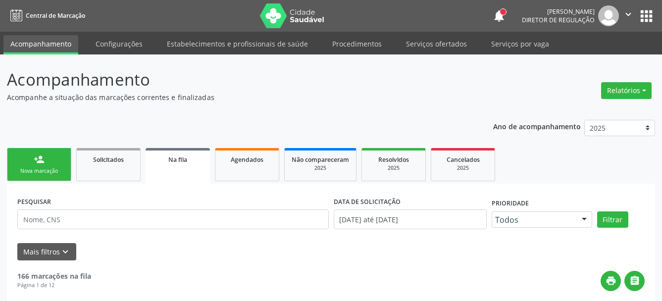 This screenshot has height=301, width=662. Describe the element at coordinates (54, 276) in the screenshot. I see `strong: 166 marcações na fila` at that location.